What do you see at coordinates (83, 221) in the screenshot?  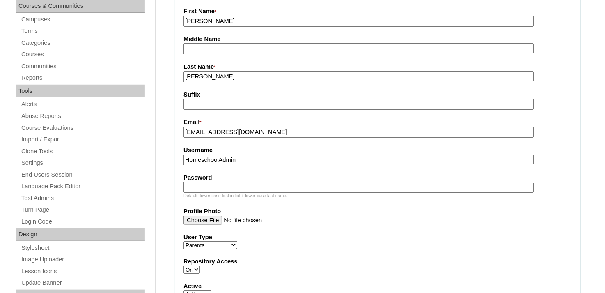 I see `a: Login Code` at bounding box center [83, 221].